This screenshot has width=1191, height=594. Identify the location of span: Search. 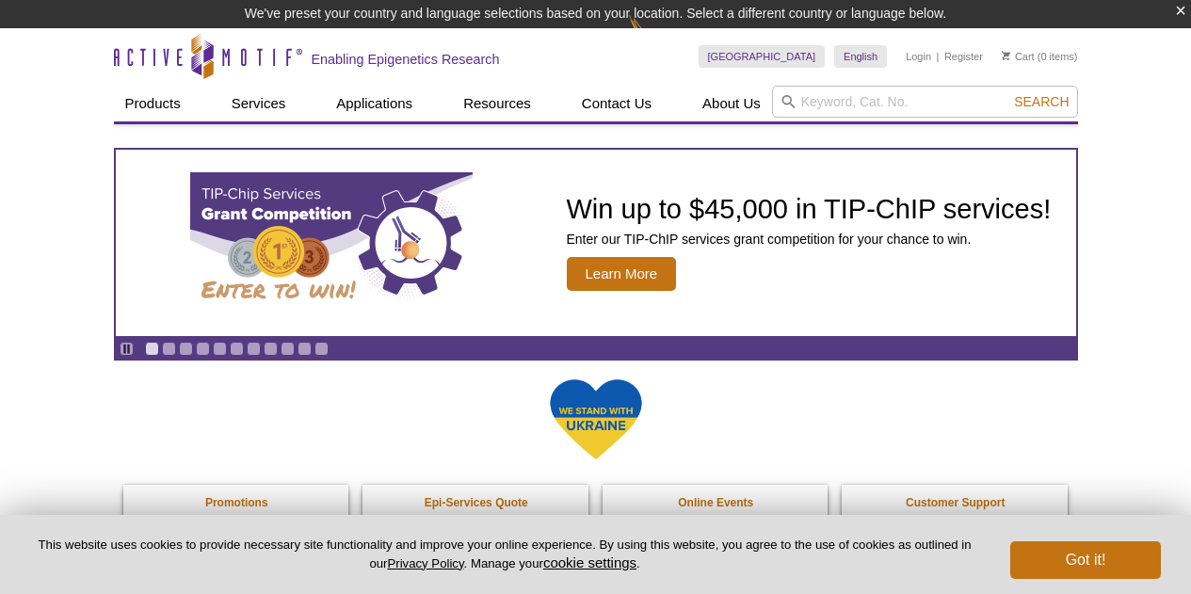
(1041, 102).